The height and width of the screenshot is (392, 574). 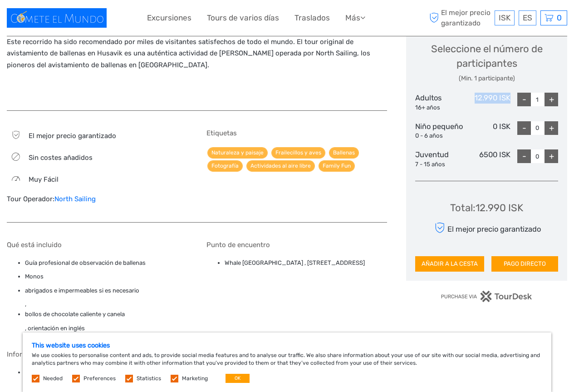 What do you see at coordinates (99, 378) in the screenshot?
I see `label: Preferences` at bounding box center [99, 378].